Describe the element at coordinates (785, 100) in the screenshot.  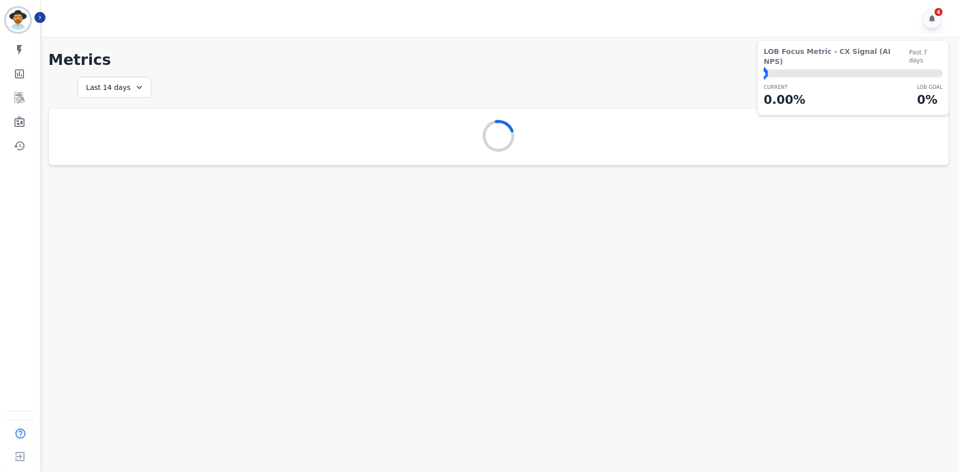
I see `p: 0.00 %` at that location.